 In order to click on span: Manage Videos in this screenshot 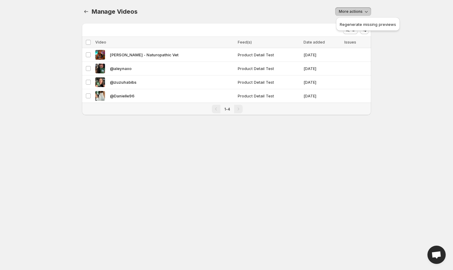, I will do `click(114, 12)`.